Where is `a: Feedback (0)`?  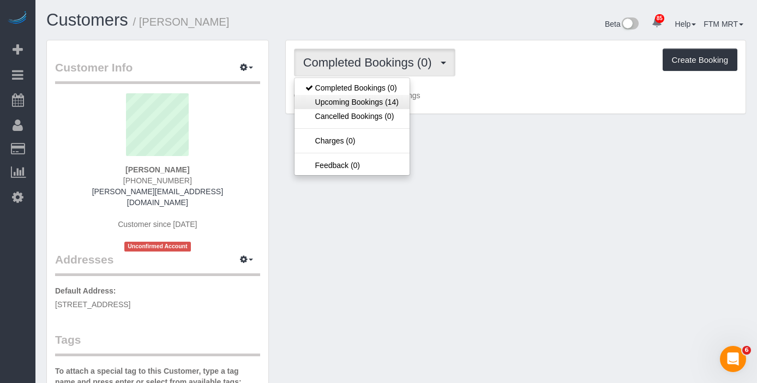 a: Feedback (0) is located at coordinates (352, 165).